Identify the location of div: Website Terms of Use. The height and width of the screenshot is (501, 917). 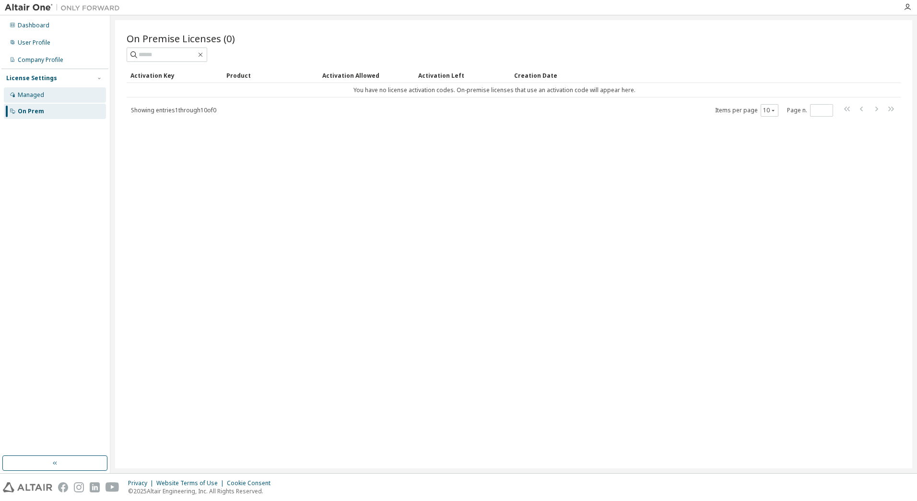
(191, 483).